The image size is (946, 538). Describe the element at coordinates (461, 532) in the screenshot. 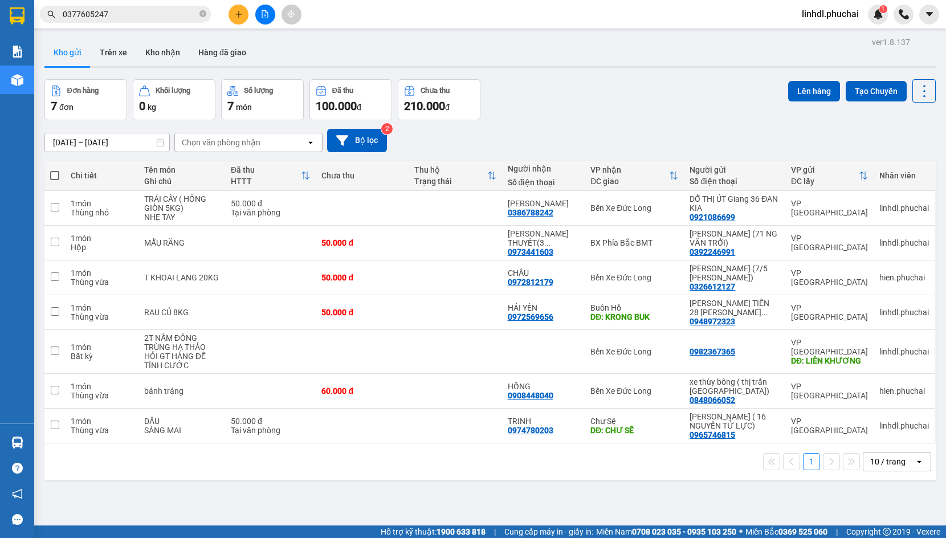

I see `strong: 1900 633 818` at that location.